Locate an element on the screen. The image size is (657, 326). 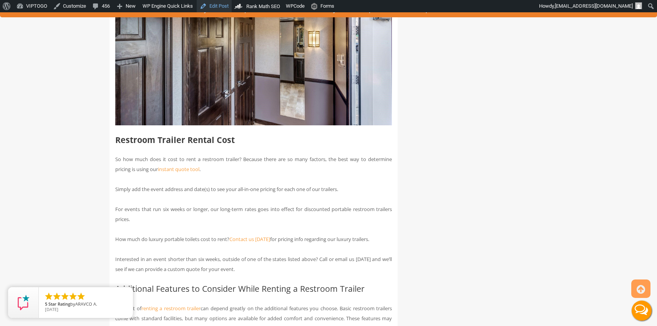
img: Review Rating is located at coordinates (23, 302).